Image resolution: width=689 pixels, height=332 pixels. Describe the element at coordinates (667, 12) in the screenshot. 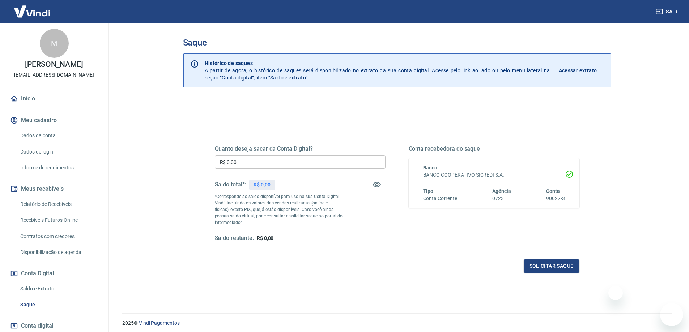

I see `button: Sair` at that location.